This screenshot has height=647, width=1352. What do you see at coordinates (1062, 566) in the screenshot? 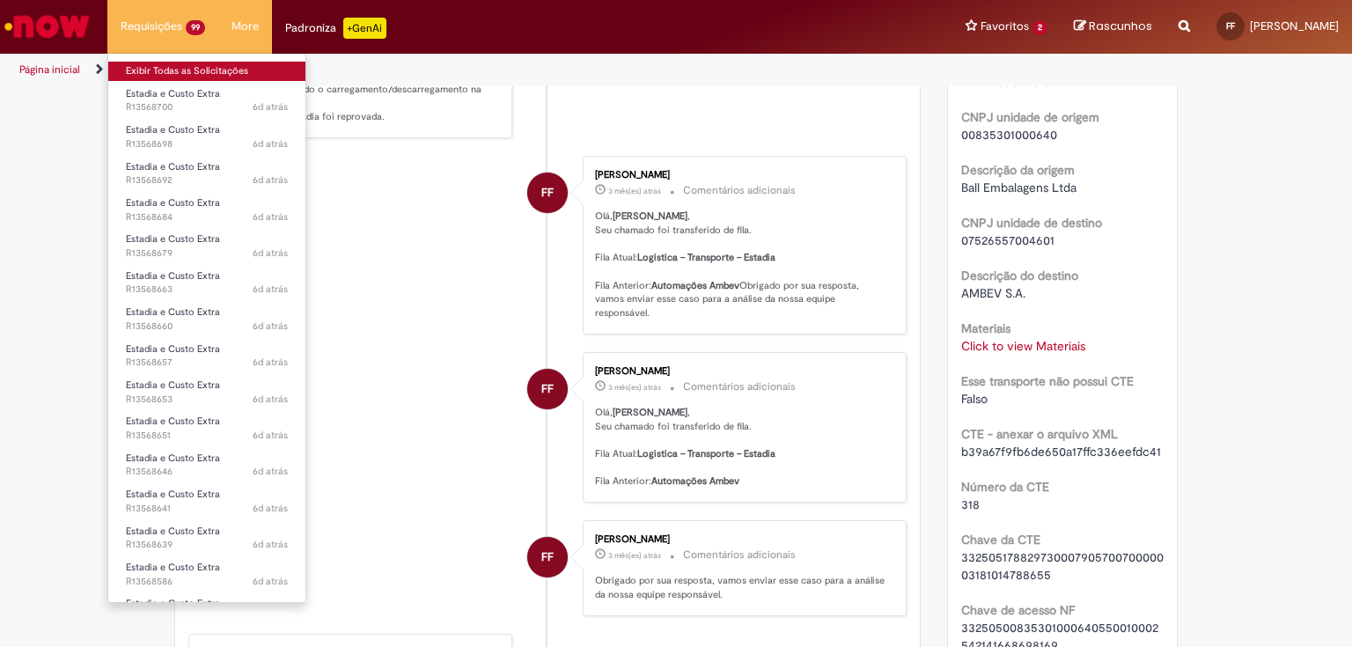
I see `span: 33250517882973000790570070000003181014788655` at bounding box center [1062, 566].